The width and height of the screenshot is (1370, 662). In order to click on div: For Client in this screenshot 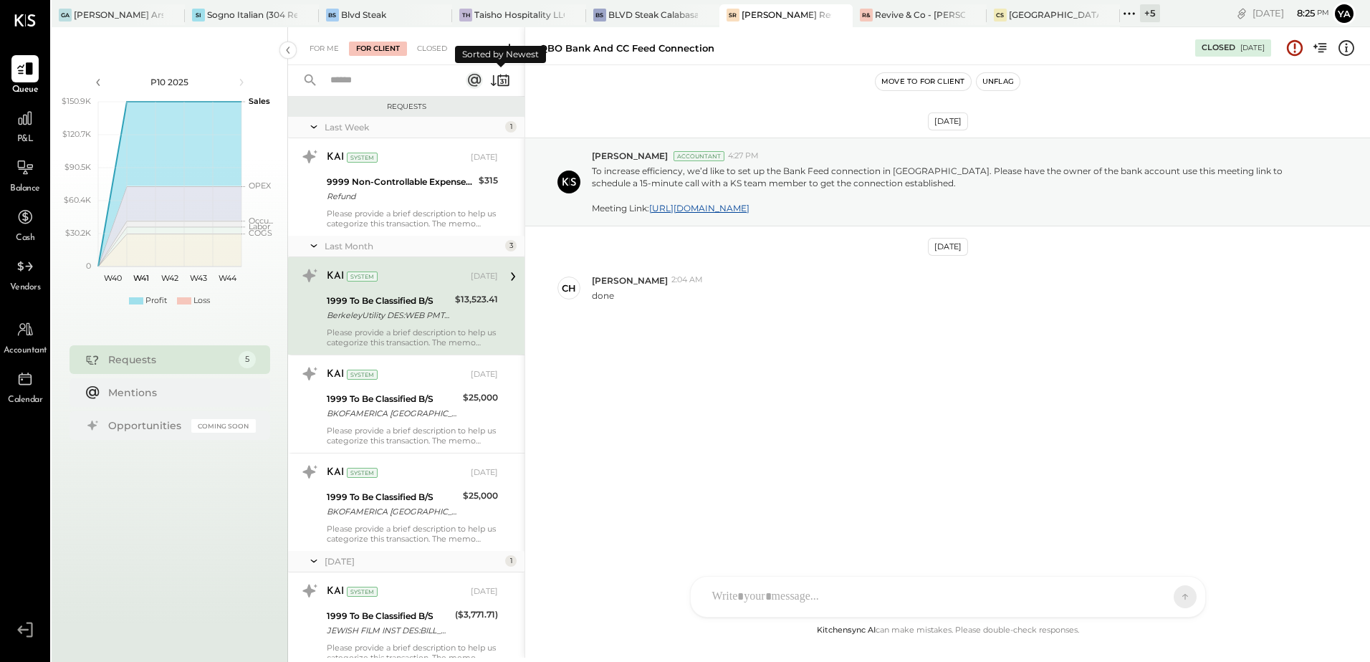, I will do `click(378, 49)`.